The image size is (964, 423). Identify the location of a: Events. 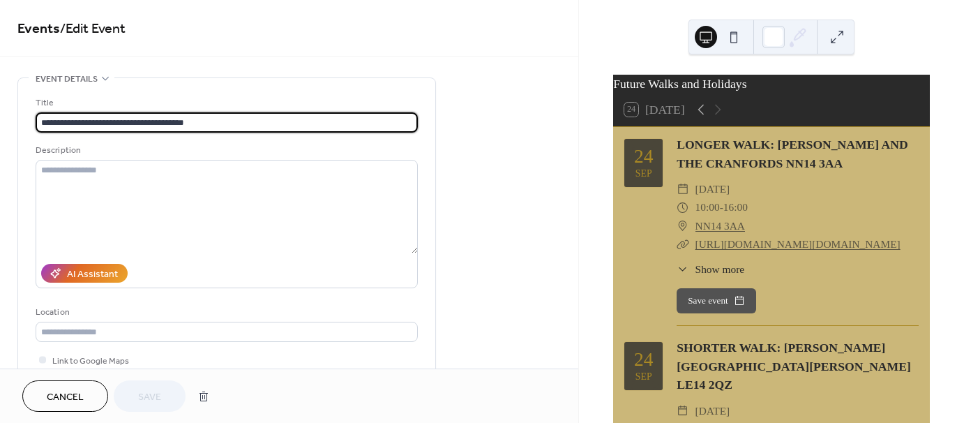
(38, 29).